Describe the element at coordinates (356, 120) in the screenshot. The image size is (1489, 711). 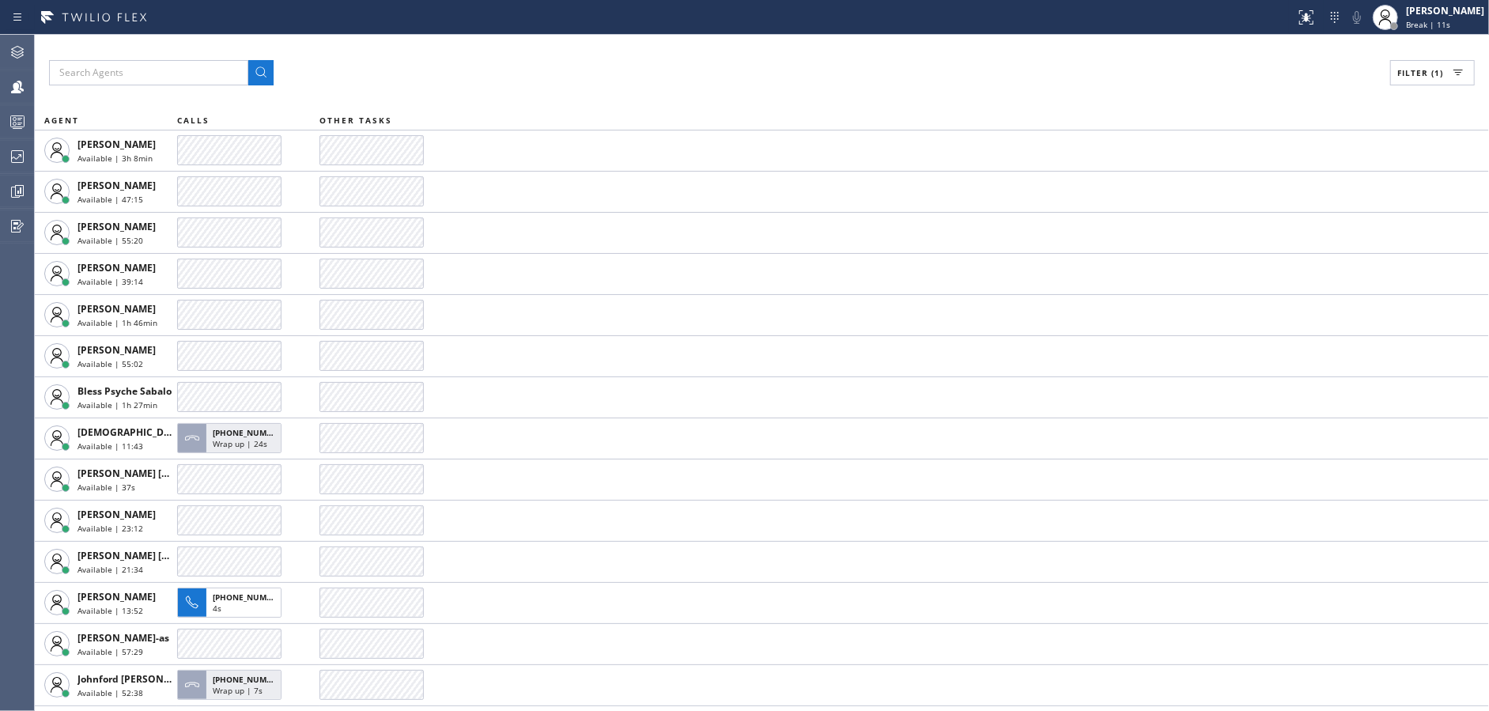
I see `span: OTHER TASKS` at that location.